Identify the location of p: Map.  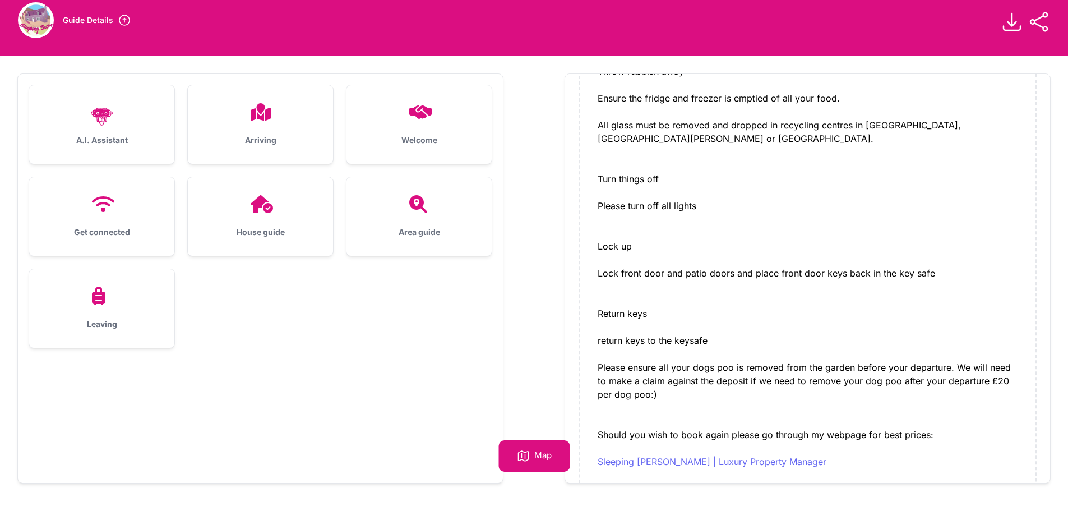
(543, 456).